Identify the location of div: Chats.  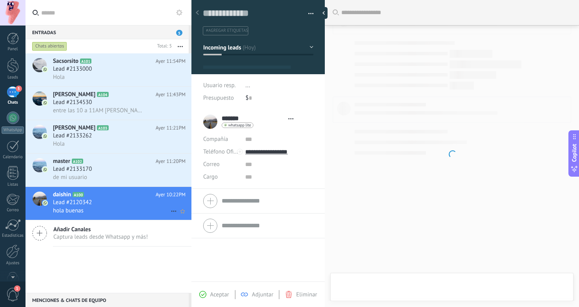
(13, 102).